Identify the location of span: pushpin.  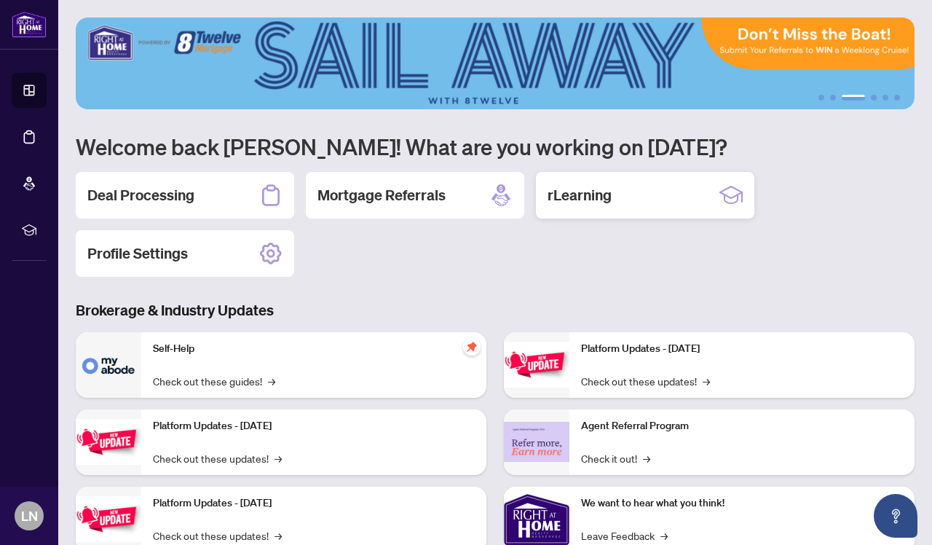
(472, 347).